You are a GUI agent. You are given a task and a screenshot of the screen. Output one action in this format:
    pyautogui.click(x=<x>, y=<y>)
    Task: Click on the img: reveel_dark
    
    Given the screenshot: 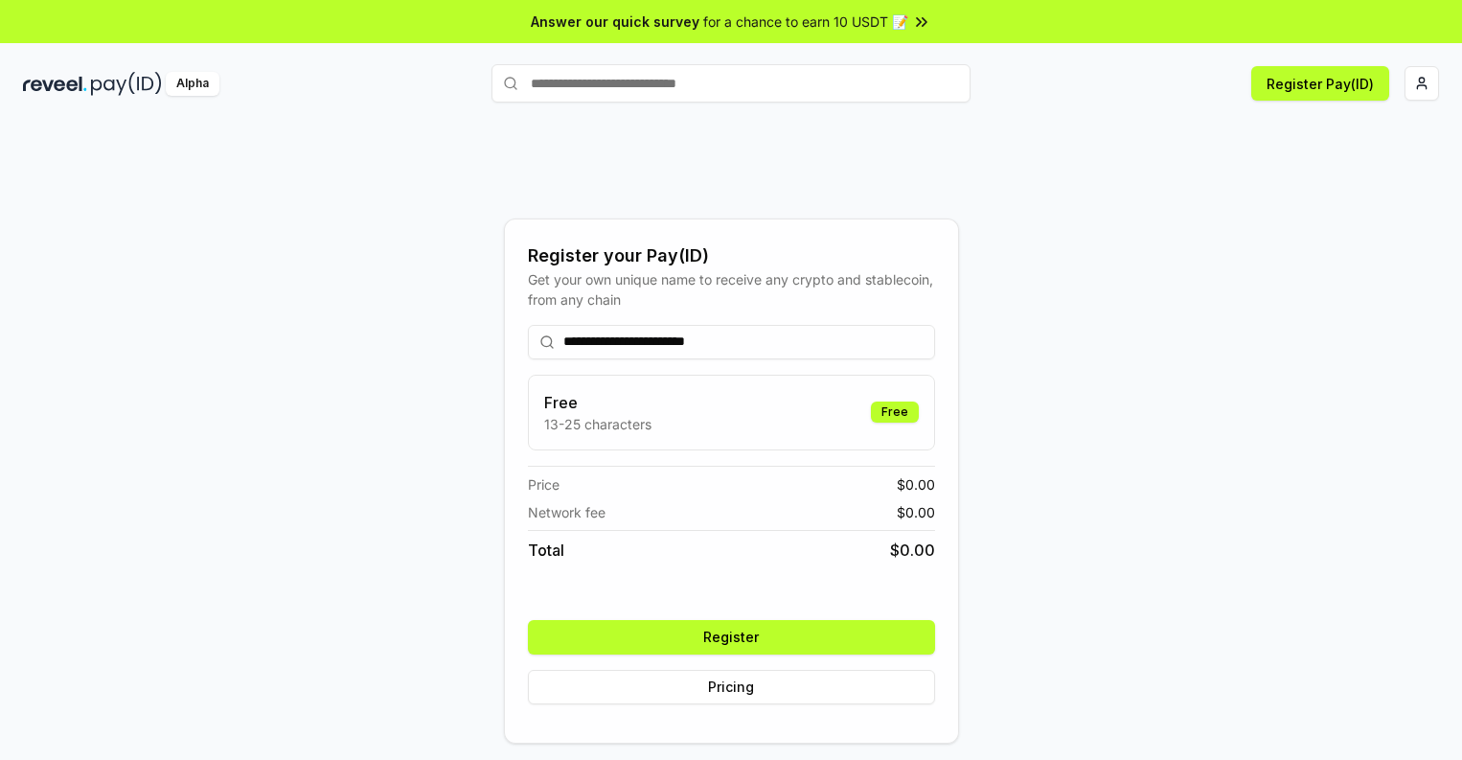 What is the action you would take?
    pyautogui.click(x=55, y=83)
    